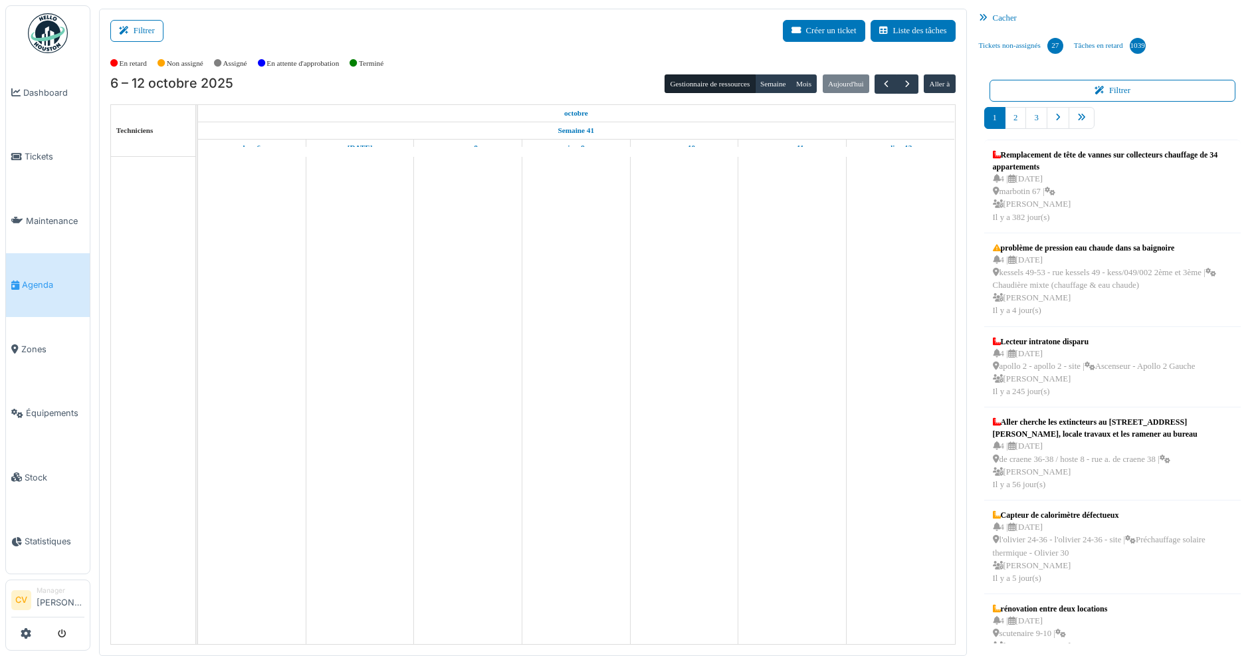 The image size is (1260, 656). Describe the element at coordinates (371, 63) in the screenshot. I see `label: Terminé` at that location.